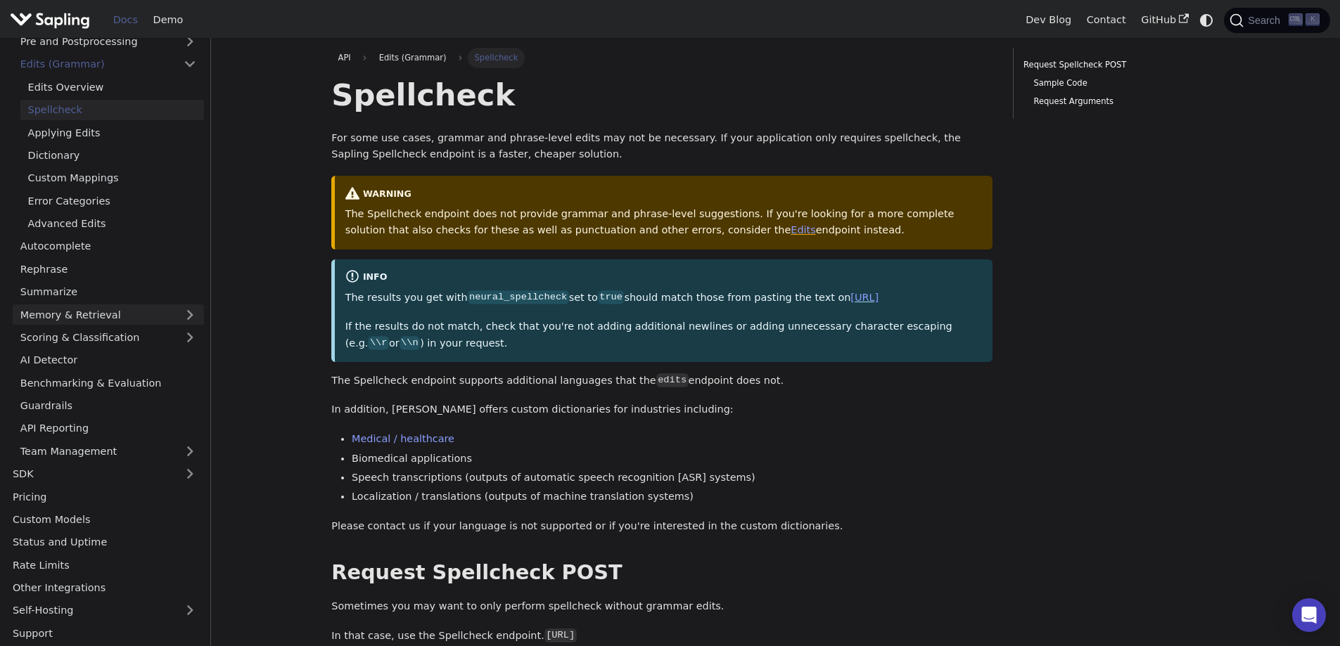  What do you see at coordinates (108, 338) in the screenshot?
I see `a: Scoring & Classification` at bounding box center [108, 338].